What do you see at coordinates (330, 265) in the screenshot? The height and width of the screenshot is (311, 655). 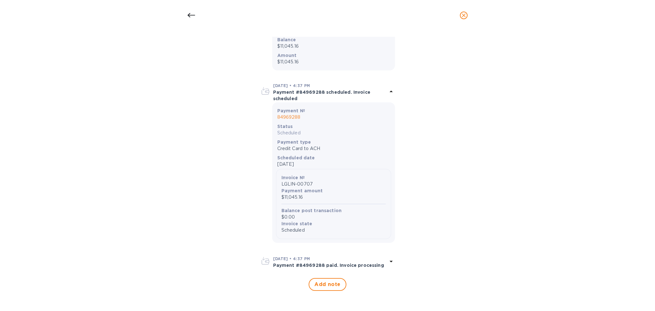 I see `p: Payment #84969288 paid. Invoice processing` at bounding box center [330, 265].